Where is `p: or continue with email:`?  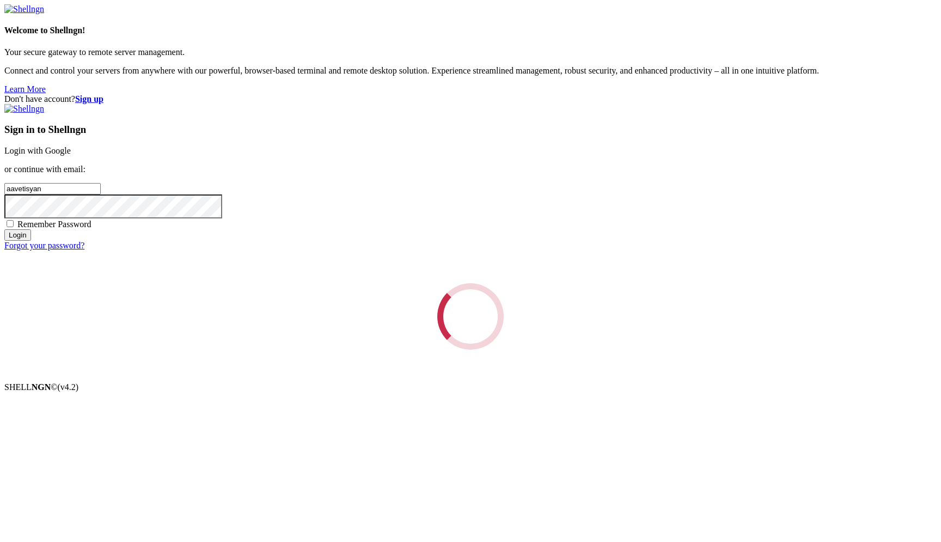
p: or continue with email: is located at coordinates (471, 169).